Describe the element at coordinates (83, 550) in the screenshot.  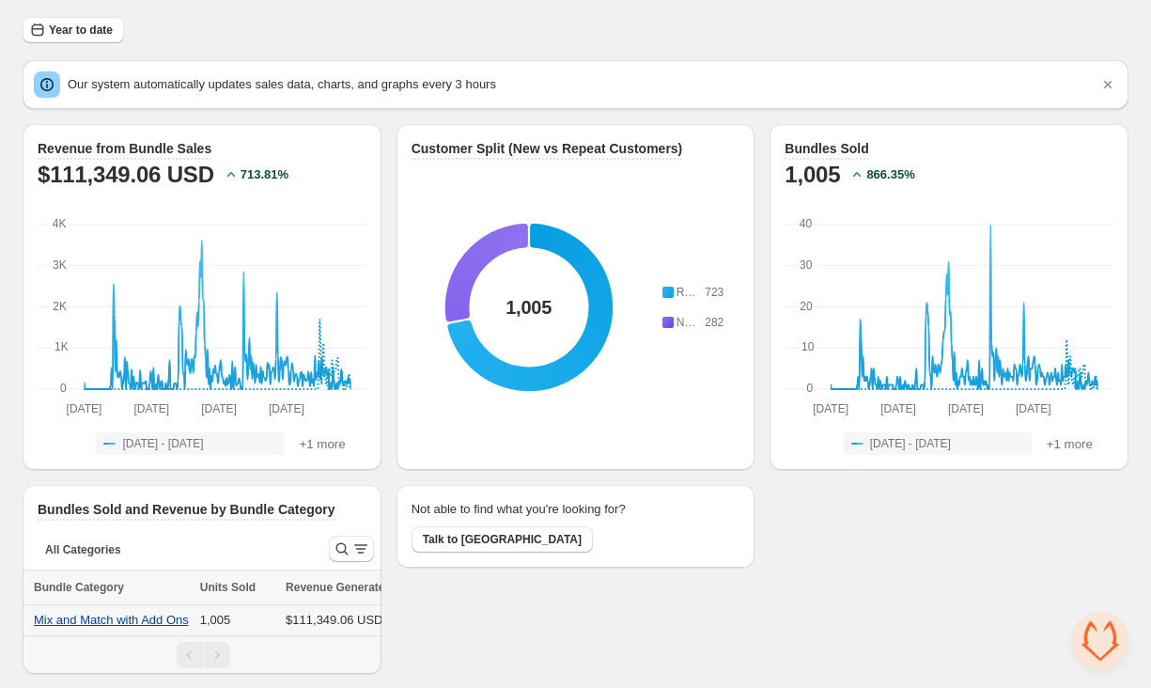
I see `span: All Categories` at that location.